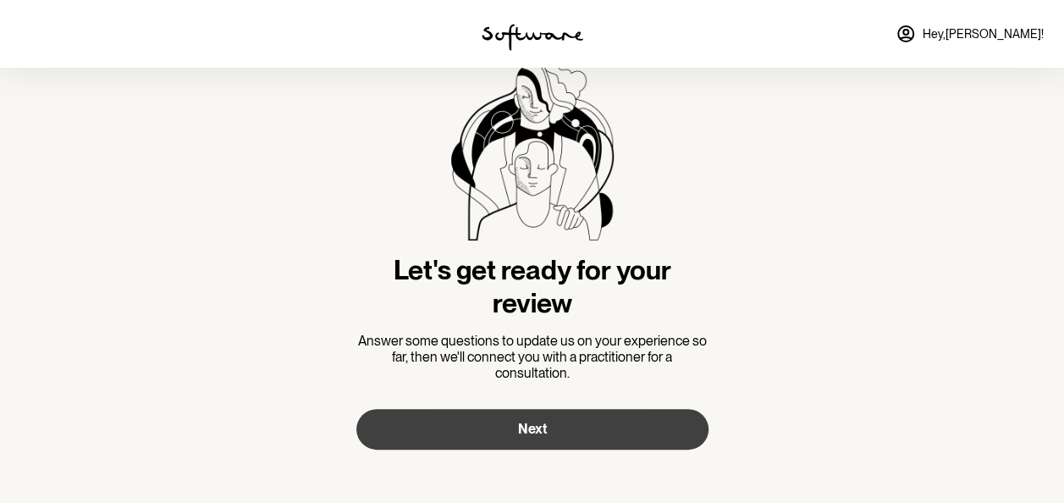 The width and height of the screenshot is (1064, 503). I want to click on p: Answer some questions to update us on your experience so far, then we'll connect you with a pract..., so click(532, 357).